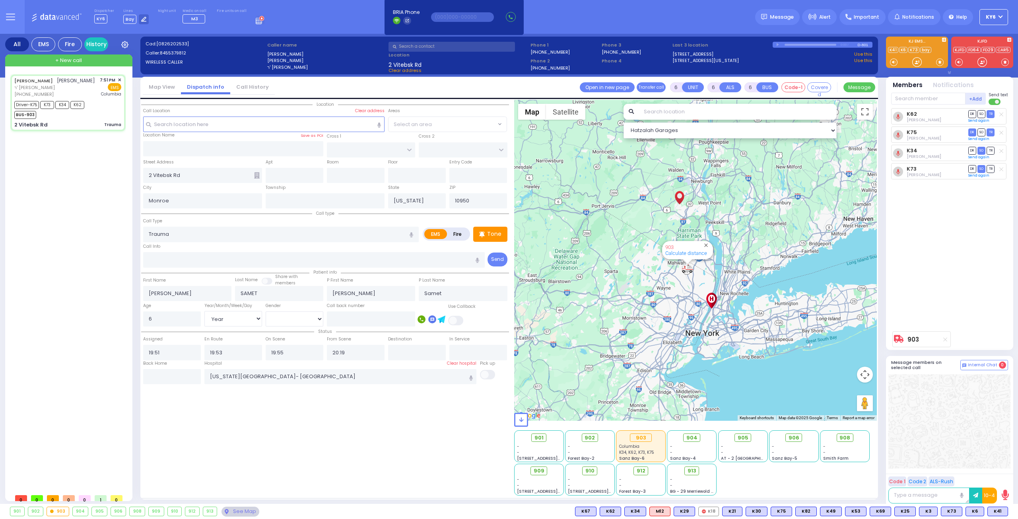 The image size is (1018, 519). What do you see at coordinates (764, 17) in the screenshot?
I see `img: message.svg` at bounding box center [764, 17].